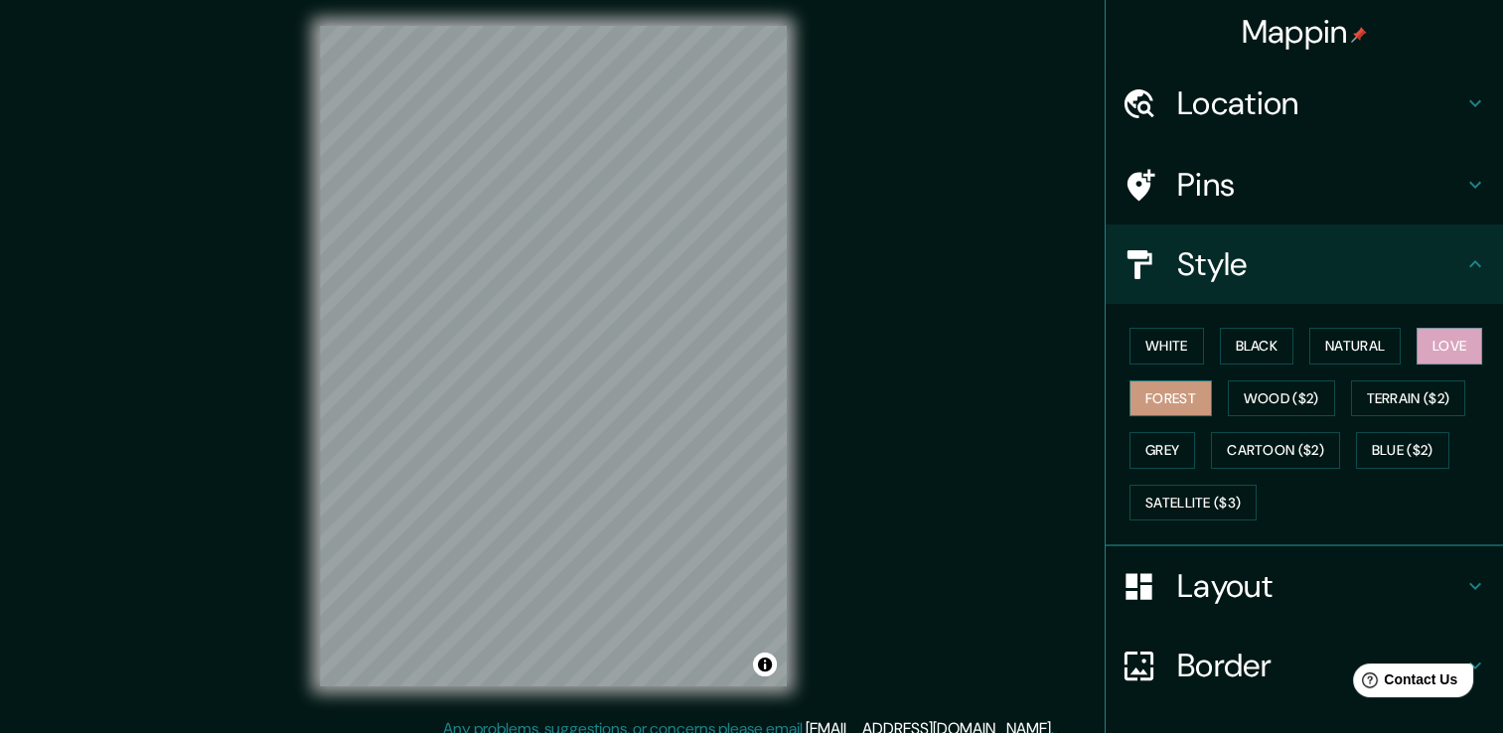 The height and width of the screenshot is (733, 1503). What do you see at coordinates (1408, 398) in the screenshot?
I see `button: Terrain ($2)` at bounding box center [1408, 398].